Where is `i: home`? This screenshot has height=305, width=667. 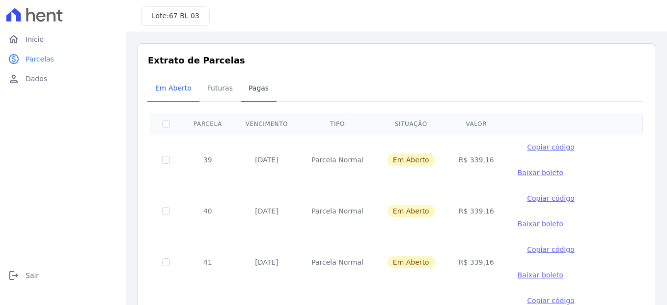
i: home is located at coordinates (14, 39).